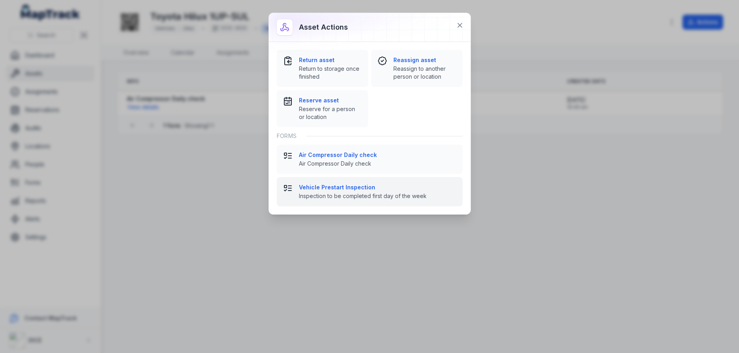 The width and height of the screenshot is (739, 353). I want to click on span: Return to storage once finished, so click(330, 73).